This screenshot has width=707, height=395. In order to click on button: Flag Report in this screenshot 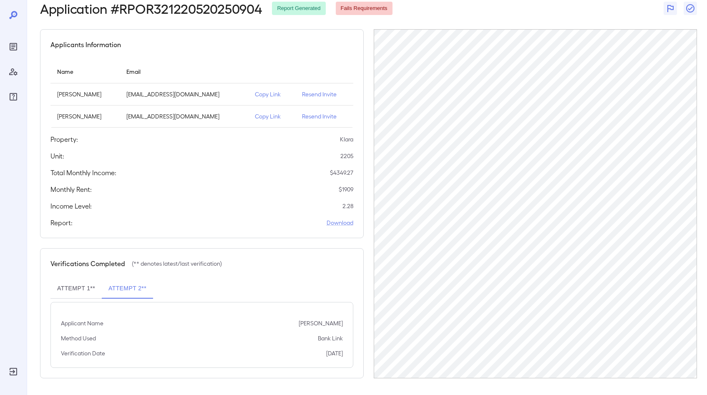, I will do `click(671, 8)`.